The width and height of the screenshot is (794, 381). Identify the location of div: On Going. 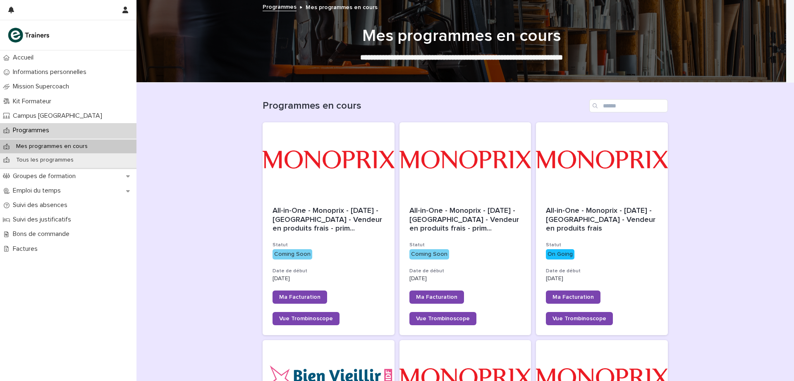
(560, 254).